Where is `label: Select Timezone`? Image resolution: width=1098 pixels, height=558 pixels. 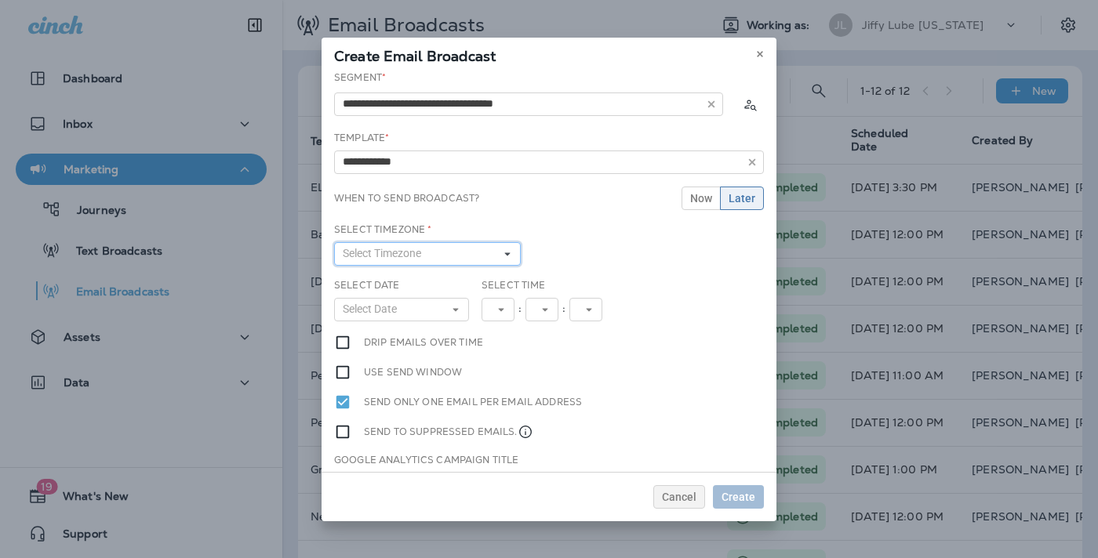
label: Select Timezone is located at coordinates (383, 230).